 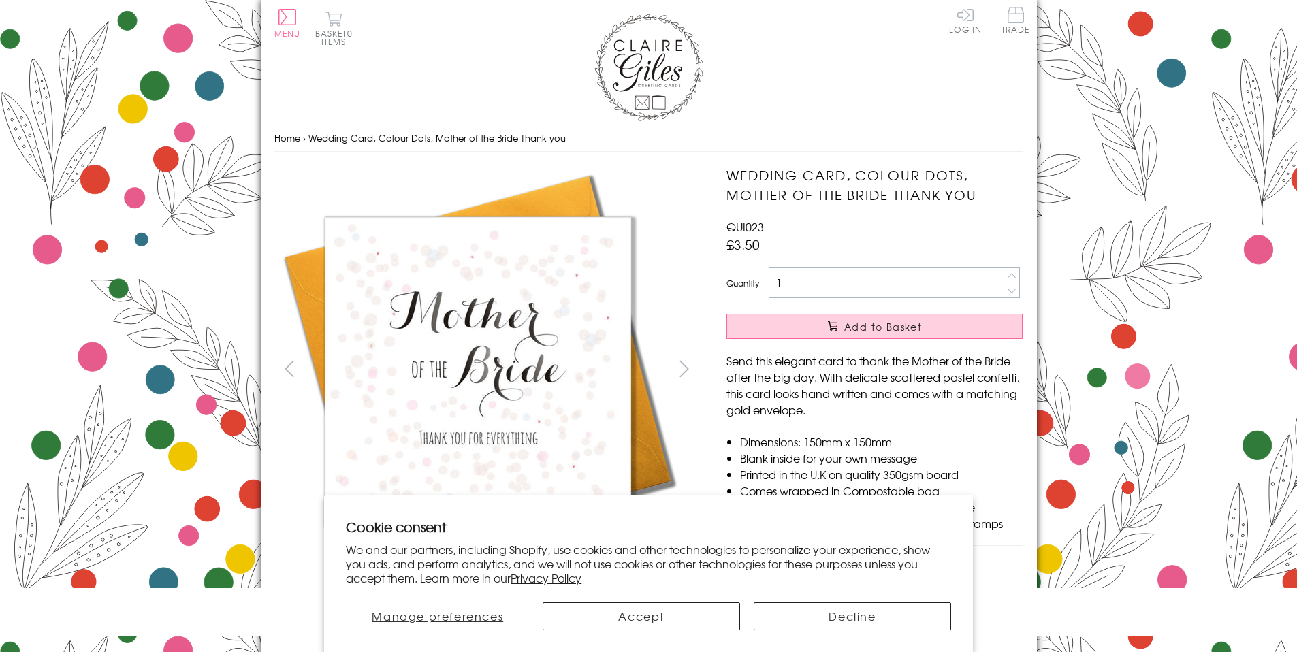 I want to click on span: Menu, so click(x=287, y=33).